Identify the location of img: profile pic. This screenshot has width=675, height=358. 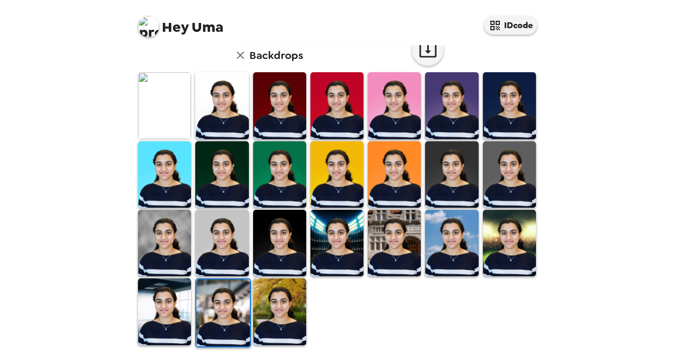
(149, 27).